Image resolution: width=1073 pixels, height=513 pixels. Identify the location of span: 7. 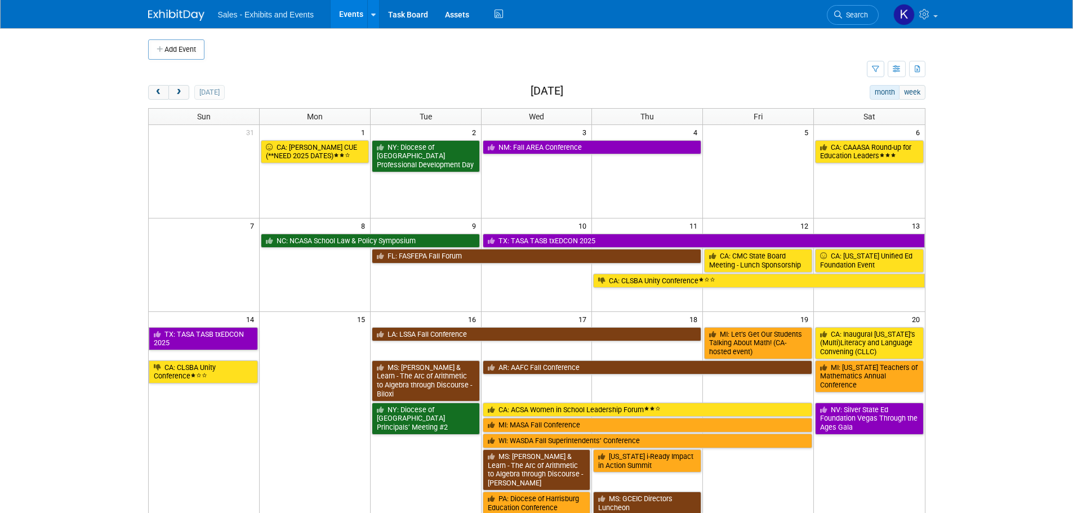
(254, 225).